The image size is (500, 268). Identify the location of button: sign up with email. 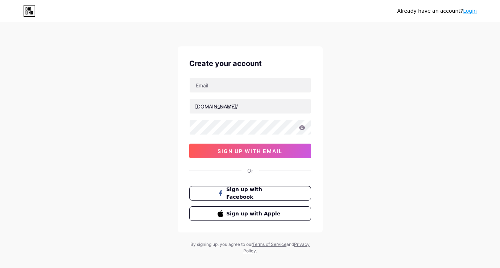
(250, 151).